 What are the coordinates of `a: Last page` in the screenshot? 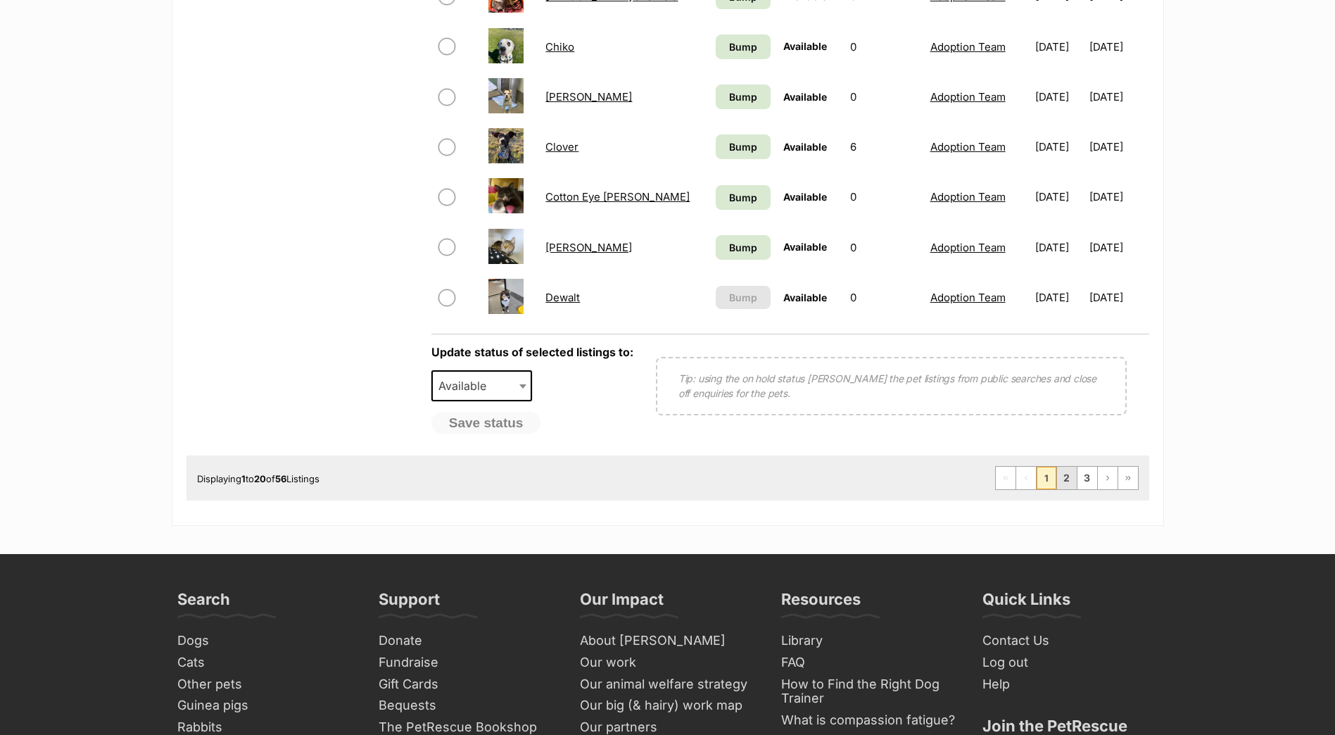 It's located at (1128, 478).